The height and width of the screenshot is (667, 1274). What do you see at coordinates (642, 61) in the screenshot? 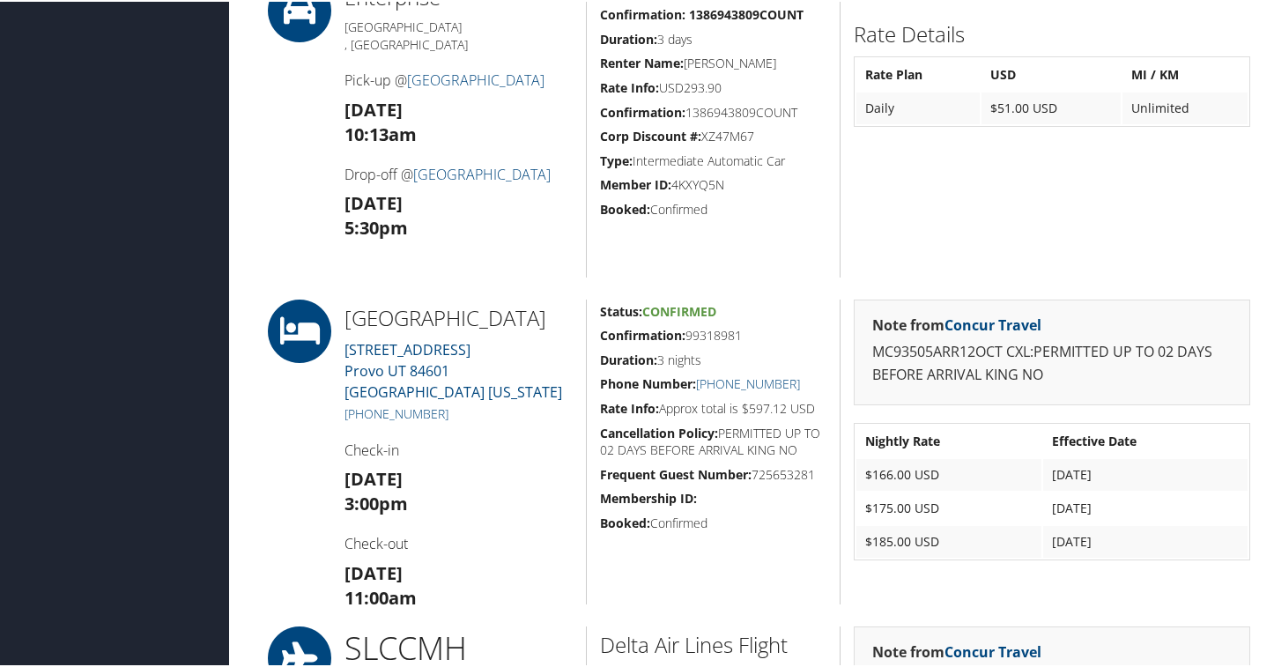
I see `strong: Renter Name:` at bounding box center [642, 61].